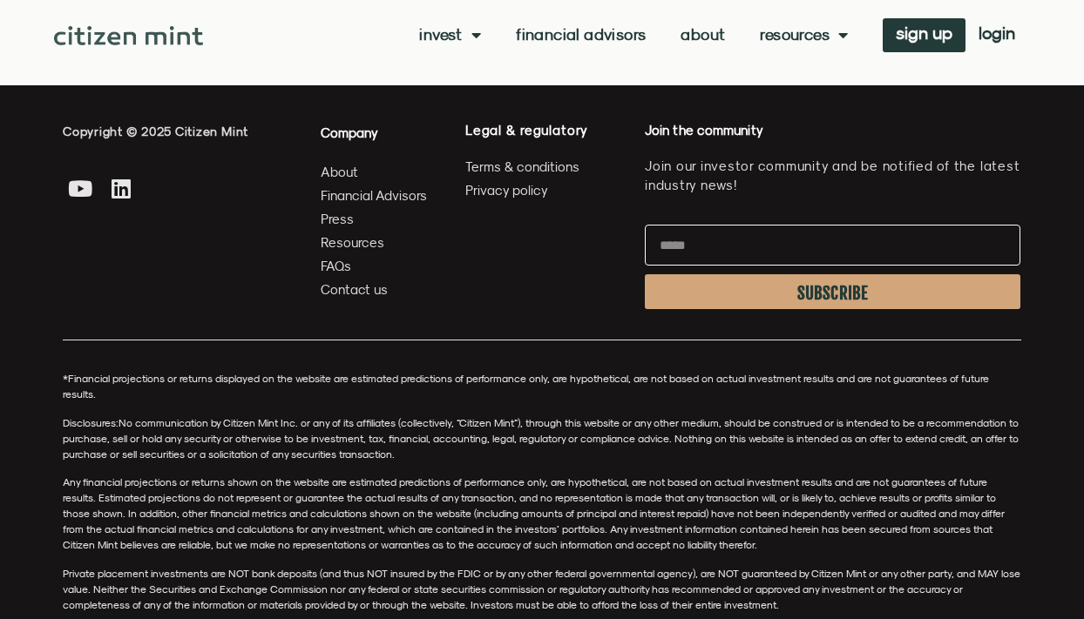  What do you see at coordinates (541, 589) in the screenshot?
I see `span: Private placement investments are NOT bank deposits (and thus NOT insured by the FDIC or by any o...` at bounding box center [541, 589].